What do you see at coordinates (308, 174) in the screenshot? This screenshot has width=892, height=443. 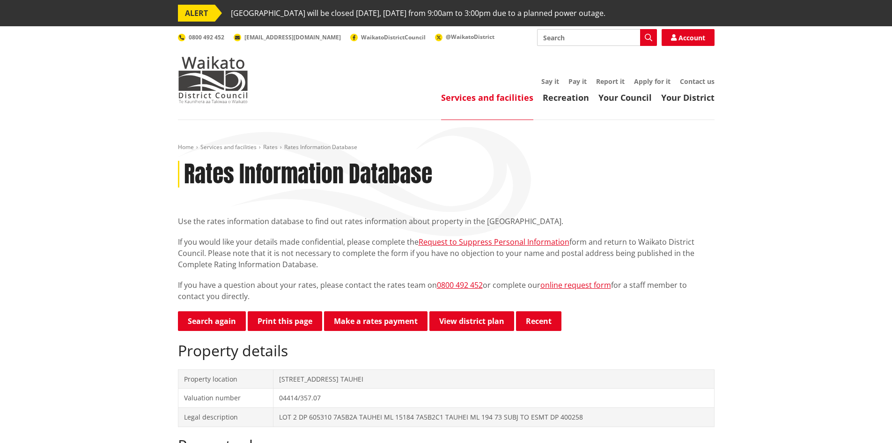 I see `h1: Rates Information Database` at bounding box center [308, 174].